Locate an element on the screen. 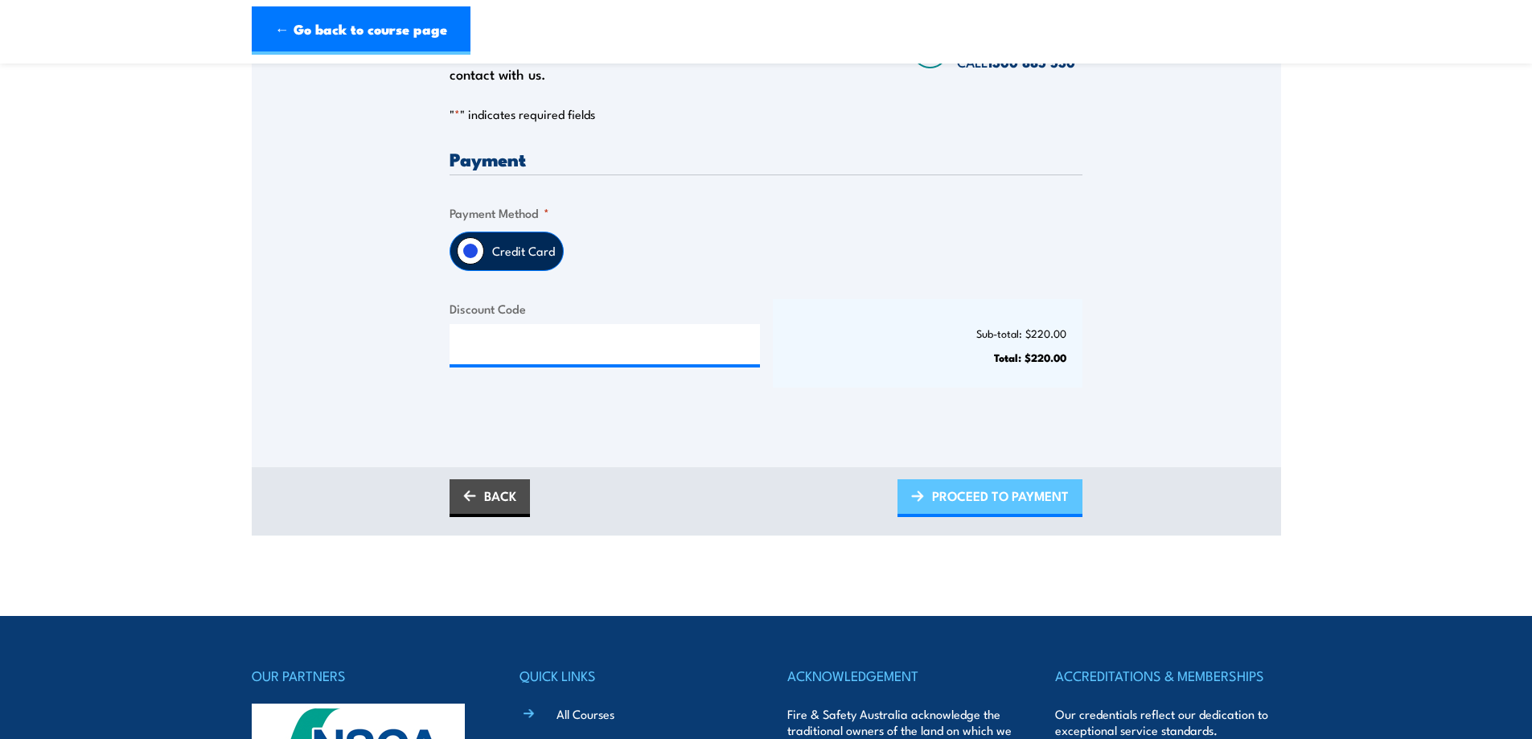 The width and height of the screenshot is (1532, 739). h4: OUR PARTNERS is located at coordinates (364, 675).